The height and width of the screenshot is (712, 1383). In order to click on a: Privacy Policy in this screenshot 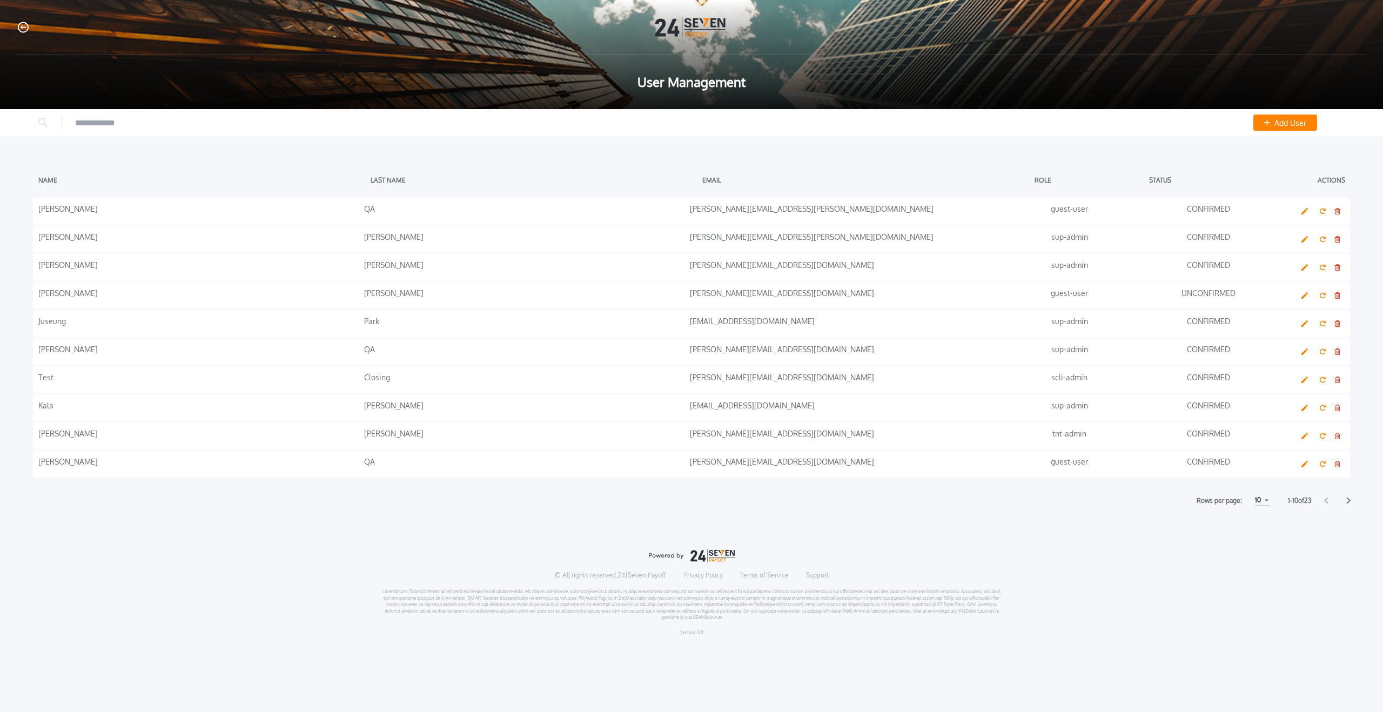, I will do `click(703, 575)`.